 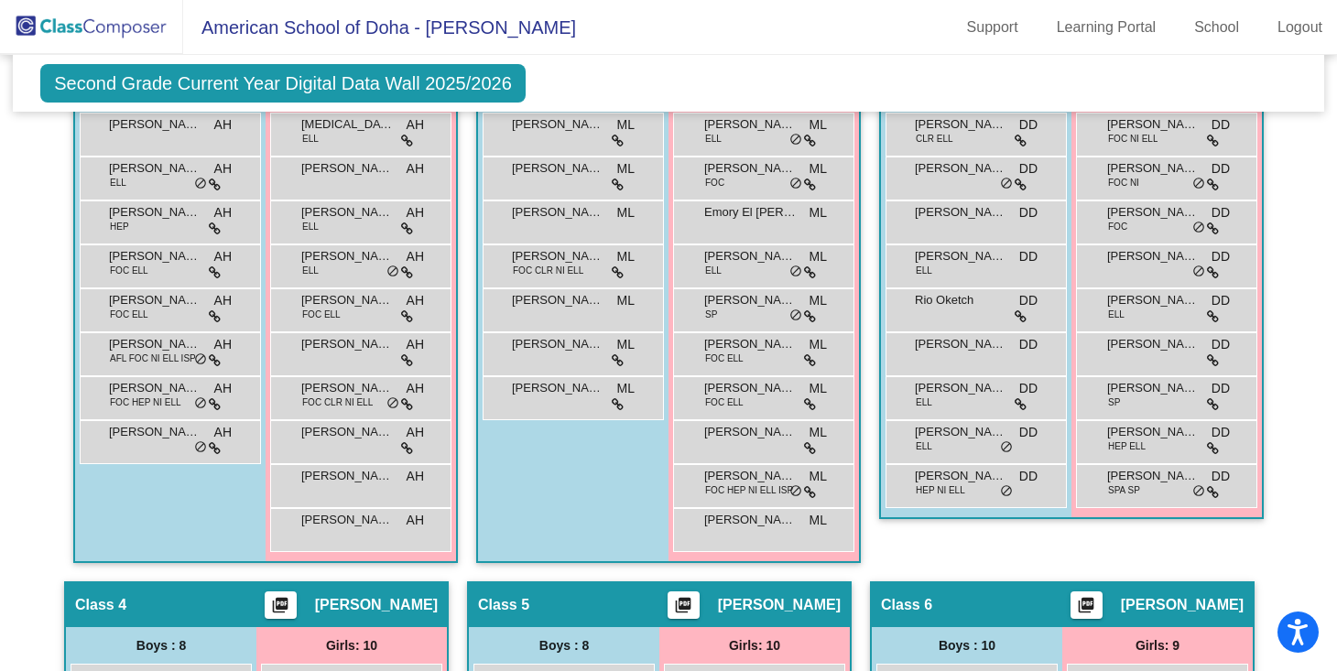 I want to click on span: Class 4, so click(x=101, y=606).